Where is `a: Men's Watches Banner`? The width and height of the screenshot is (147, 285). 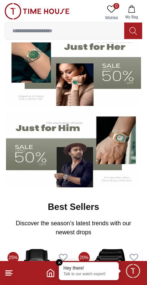 a: Men's Watches Banner is located at coordinates (74, 149).